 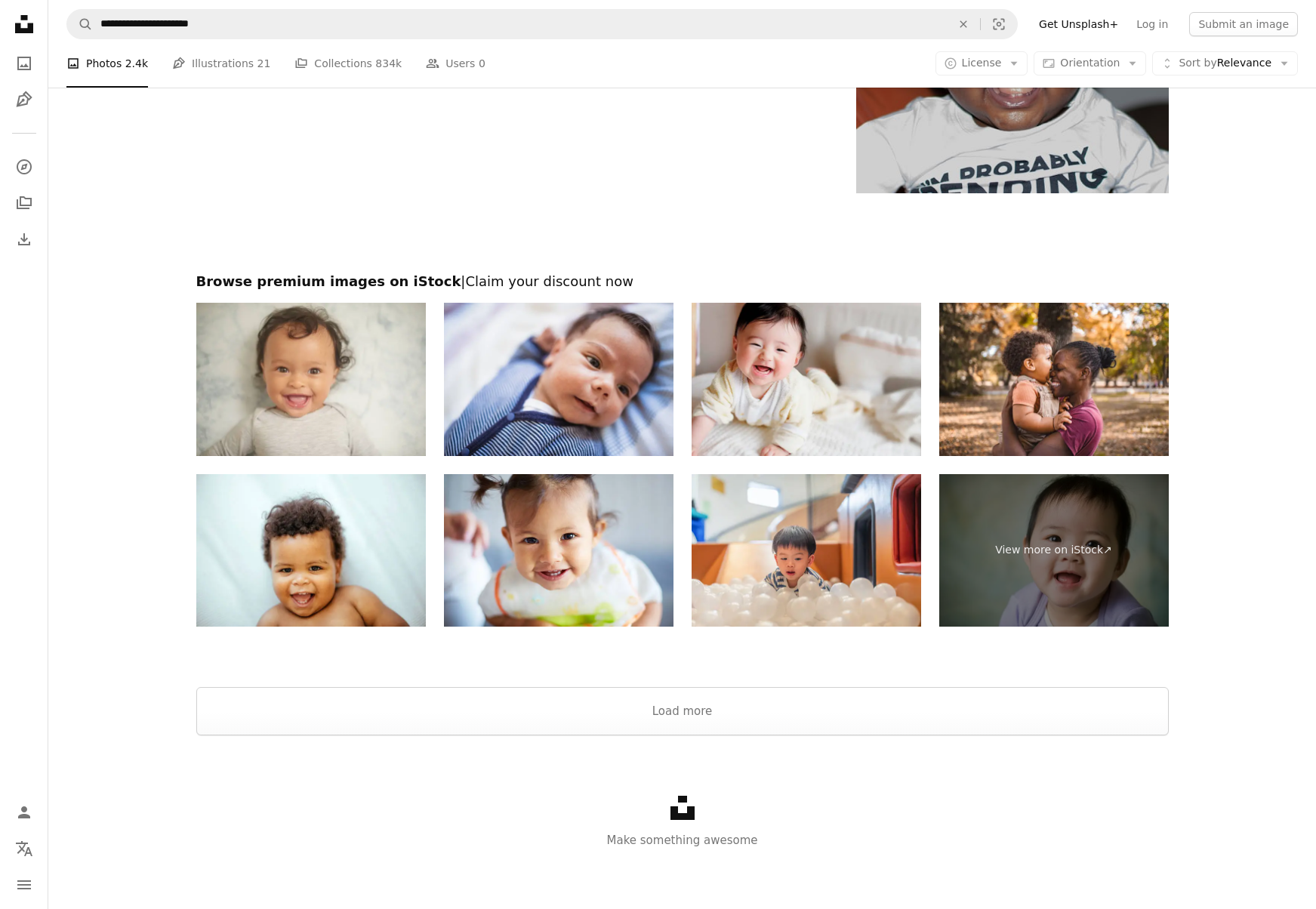 I want to click on span: License, so click(x=981, y=63).